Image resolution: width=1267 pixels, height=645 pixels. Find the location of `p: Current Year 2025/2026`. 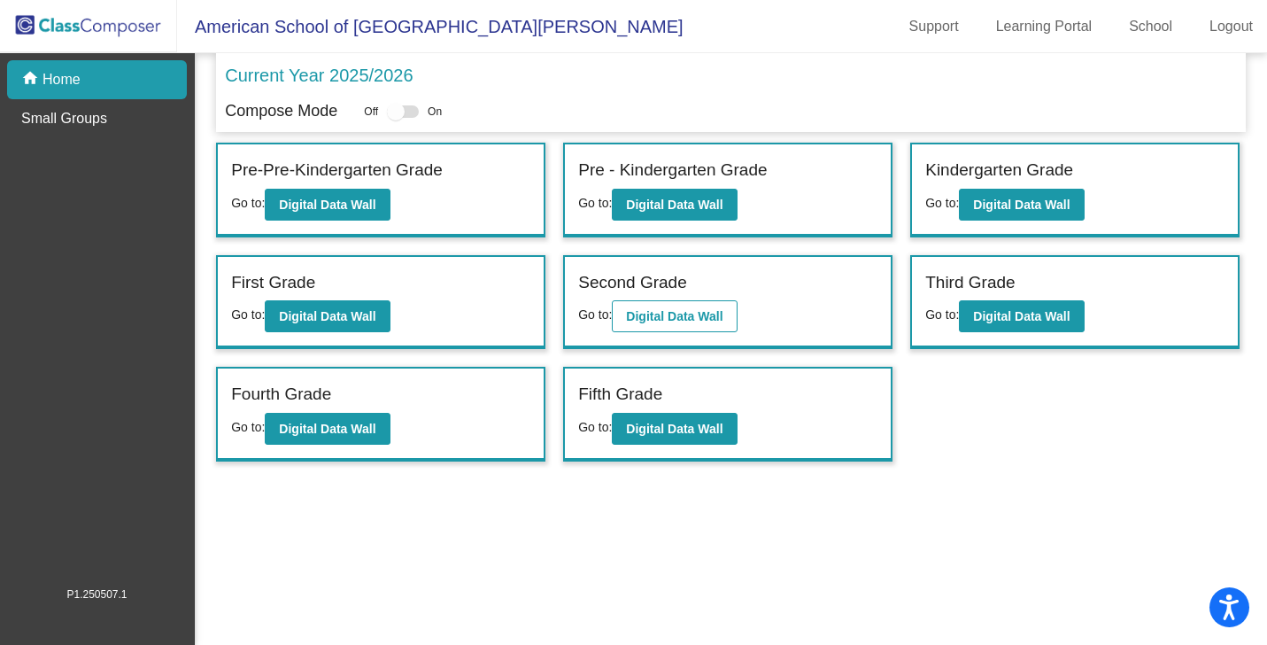

p: Current Year 2025/2026 is located at coordinates (319, 75).